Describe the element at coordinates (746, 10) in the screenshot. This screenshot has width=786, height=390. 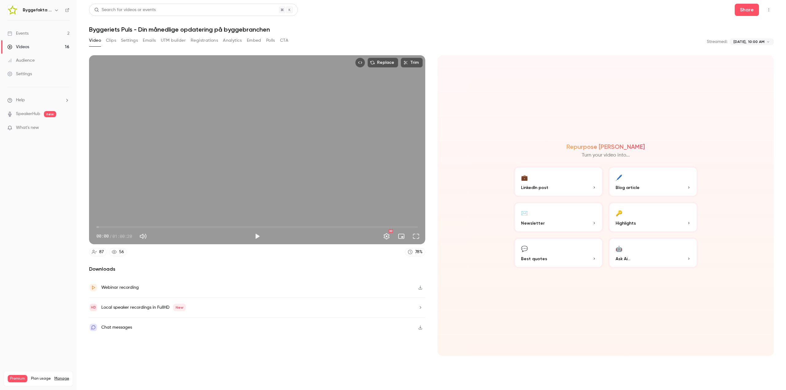
I see `button: Share` at that location.